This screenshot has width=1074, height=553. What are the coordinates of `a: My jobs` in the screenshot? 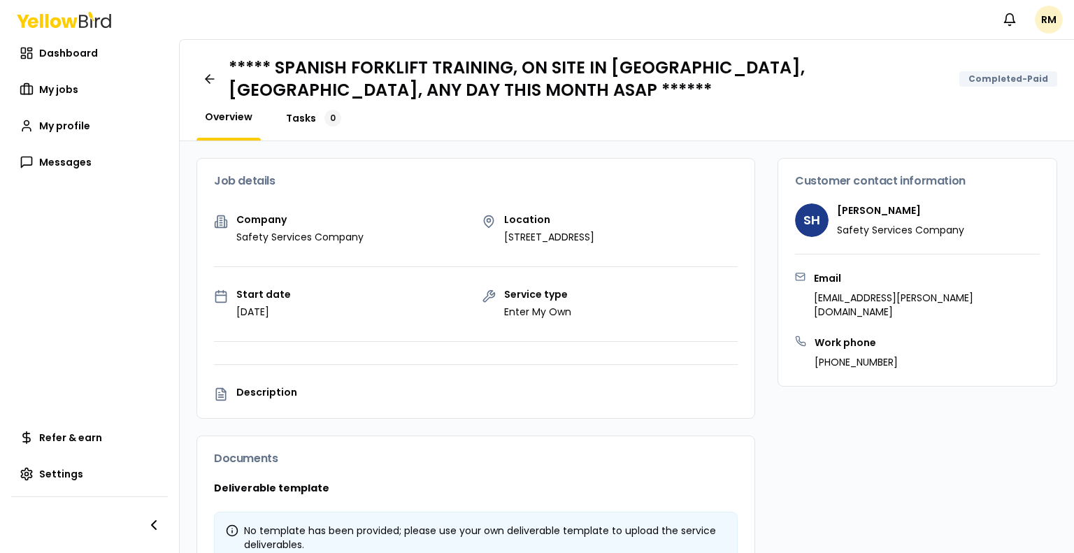 It's located at (90, 90).